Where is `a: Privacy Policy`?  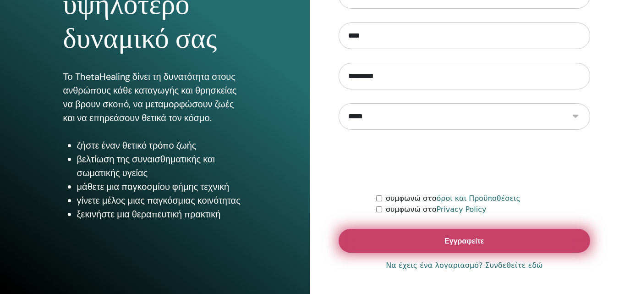
a: Privacy Policy is located at coordinates (461, 209).